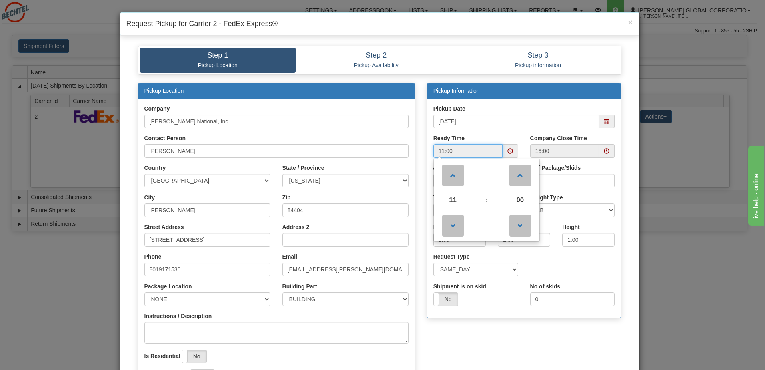 The image size is (765, 370). What do you see at coordinates (449, 108) in the screenshot?
I see `label: Pickup Date` at bounding box center [449, 108].